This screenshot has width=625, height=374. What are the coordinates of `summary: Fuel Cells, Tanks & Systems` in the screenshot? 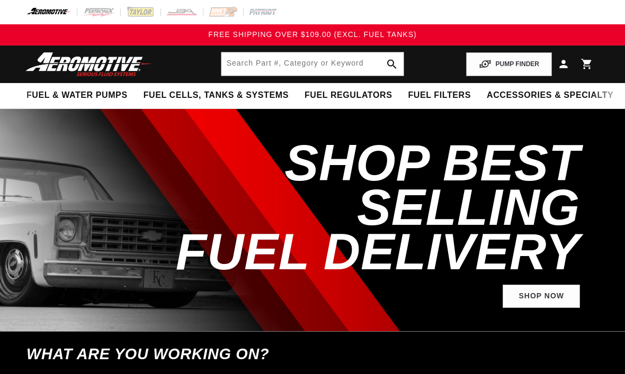 It's located at (216, 95).